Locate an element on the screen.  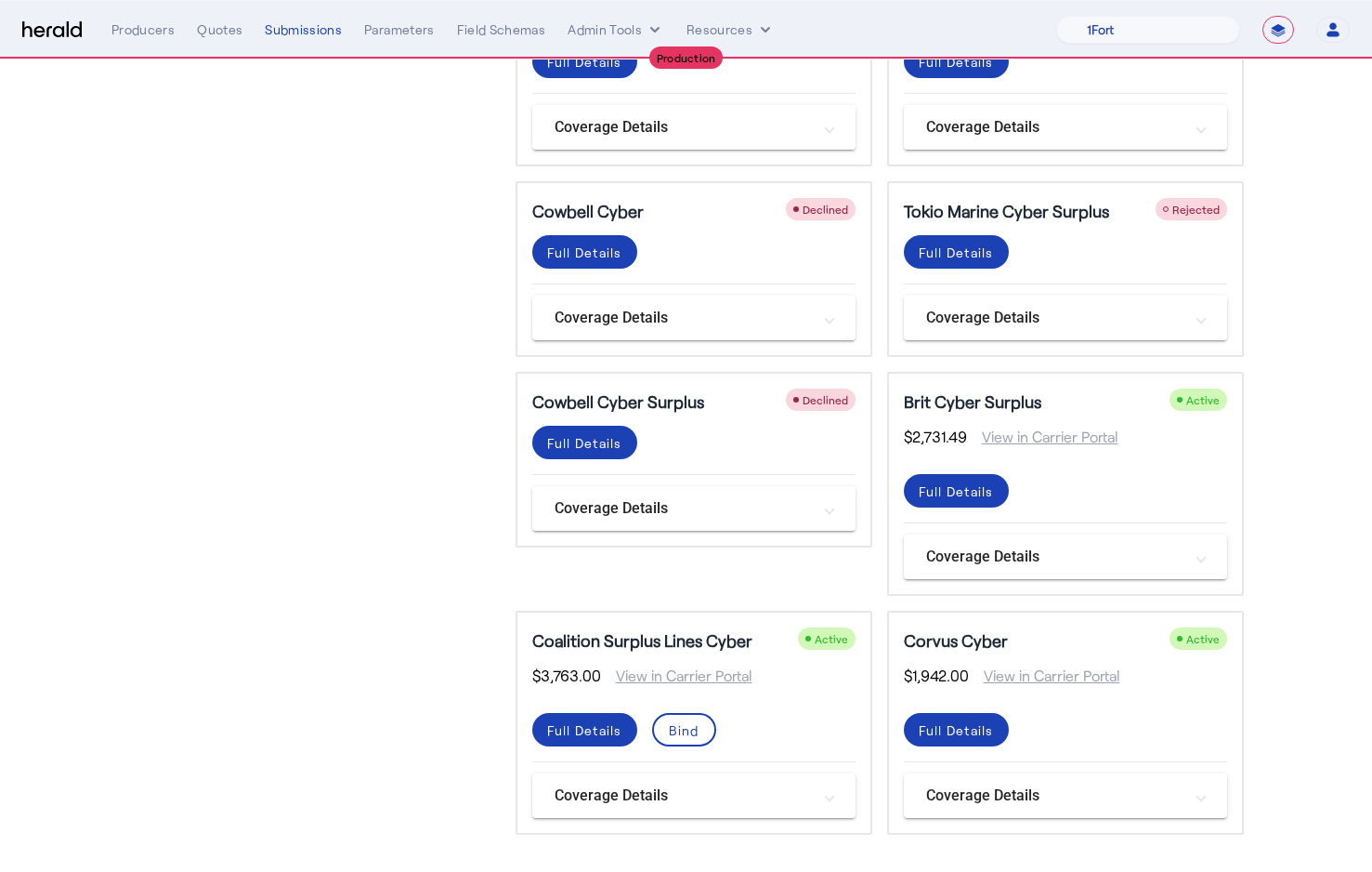
button: internal dropdown menu is located at coordinates (616, 30).